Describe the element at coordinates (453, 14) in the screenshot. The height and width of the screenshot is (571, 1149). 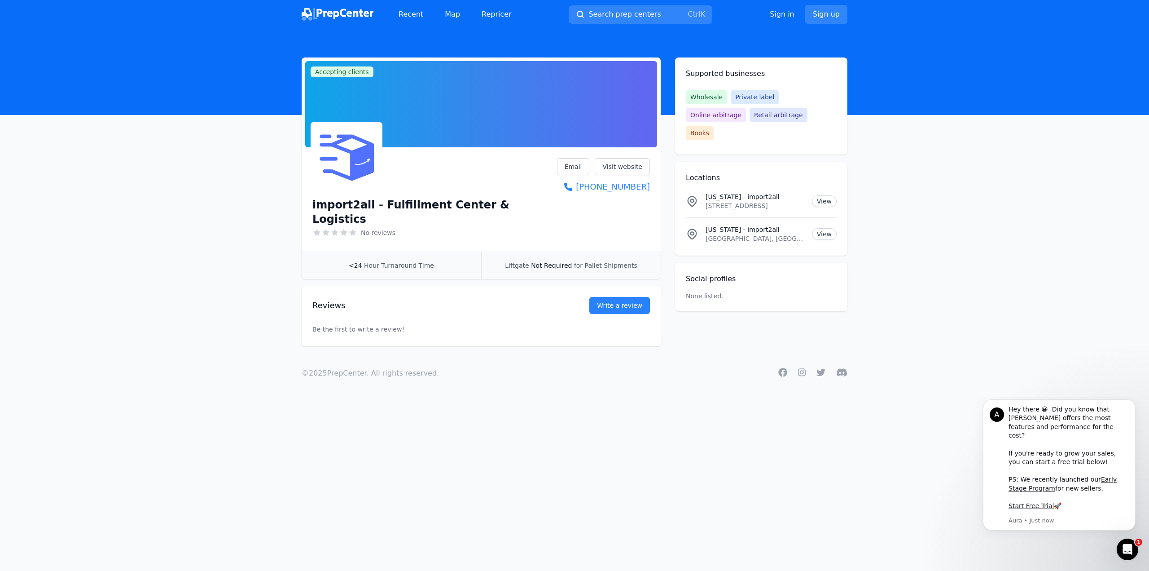
I see `a: Map` at that location.